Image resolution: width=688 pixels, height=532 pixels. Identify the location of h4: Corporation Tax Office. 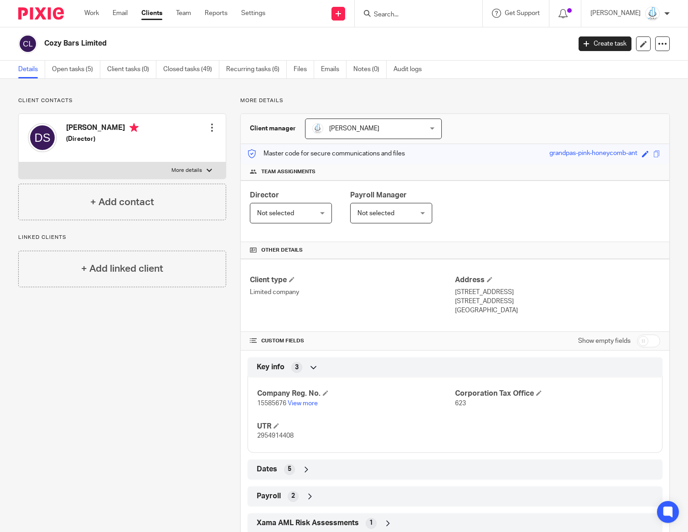
(554, 393).